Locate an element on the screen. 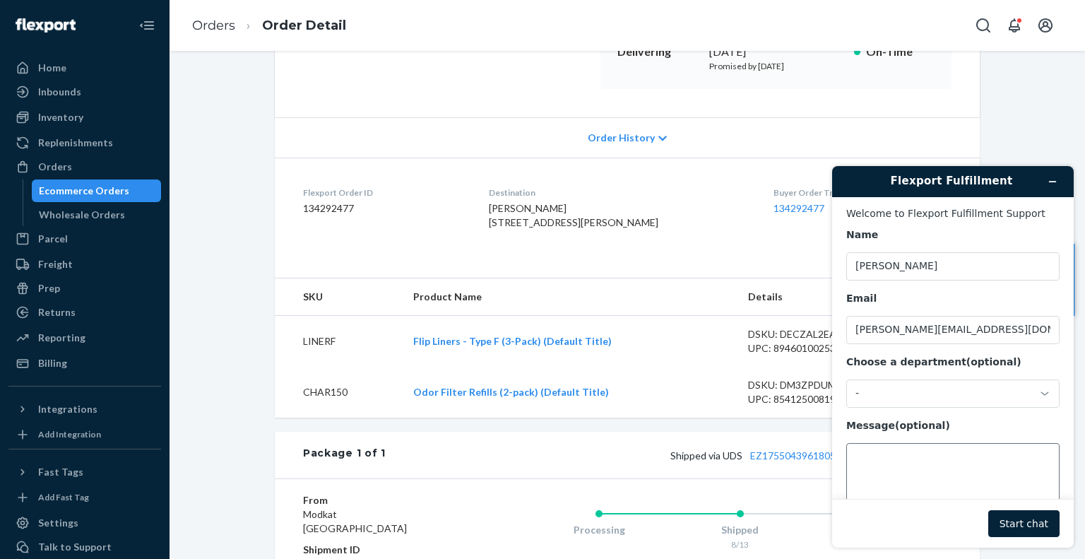  a: Wholesale Orders is located at coordinates (97, 215).